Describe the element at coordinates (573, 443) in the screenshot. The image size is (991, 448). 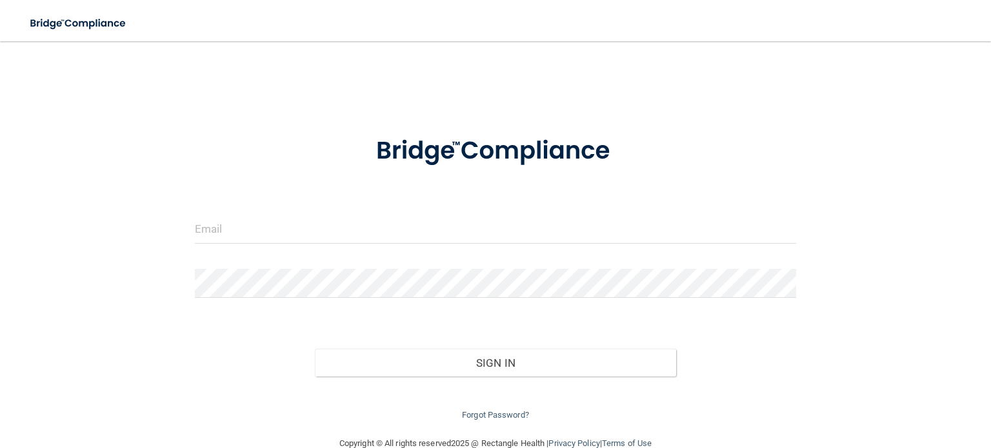
I see `a: Privacy Policy` at that location.